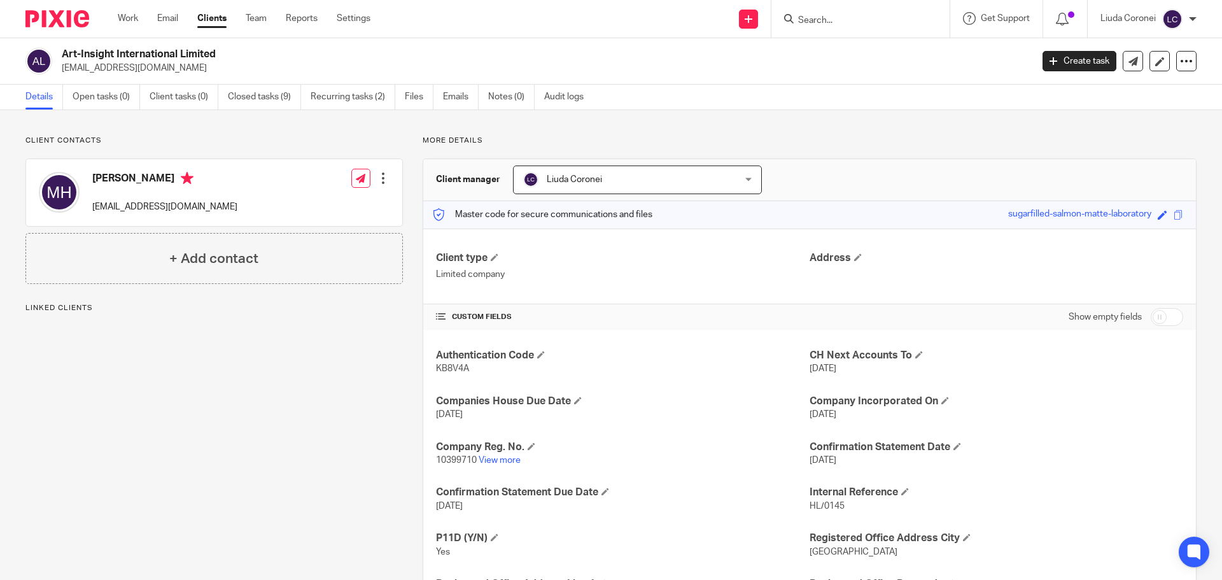 This screenshot has width=1222, height=580. I want to click on span: Liuda Coronei, so click(574, 180).